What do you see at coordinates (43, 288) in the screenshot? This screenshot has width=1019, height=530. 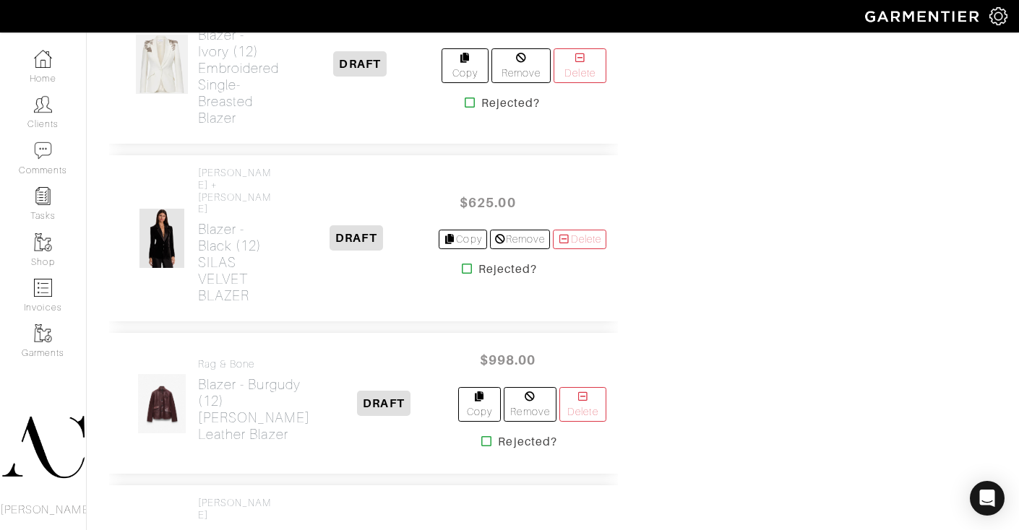 I see `img: orders-icon-0abe47150d42831381b5fb84f609e132dff9fe21cb692f30cb5eec754e2cba89.png` at bounding box center [43, 288].